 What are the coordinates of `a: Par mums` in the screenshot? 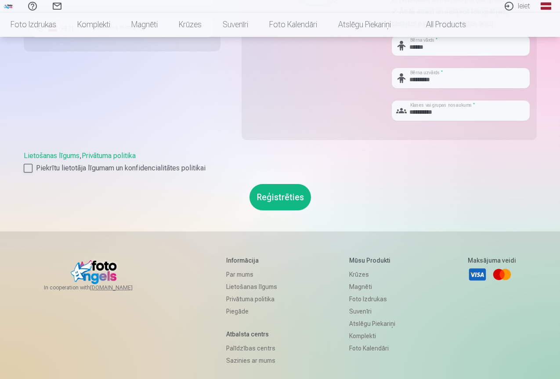 It's located at (252, 274).